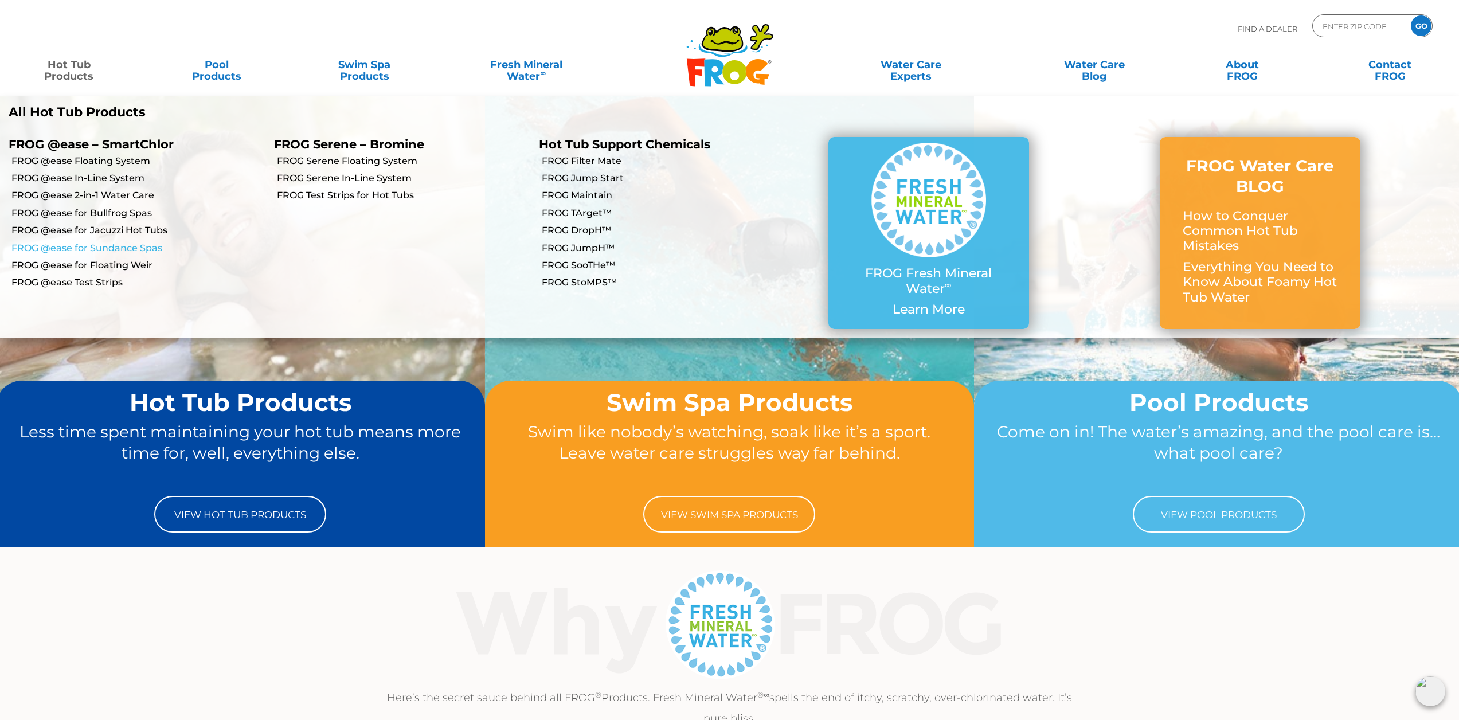  Describe the element at coordinates (729, 514) in the screenshot. I see `a: View Swim Spa Products` at that location.